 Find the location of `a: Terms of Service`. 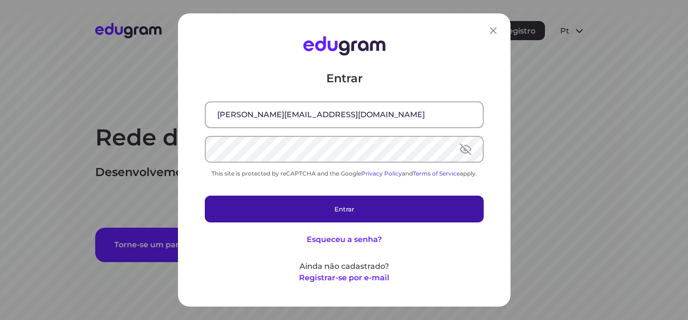

a: Terms of Service is located at coordinates (436, 173).